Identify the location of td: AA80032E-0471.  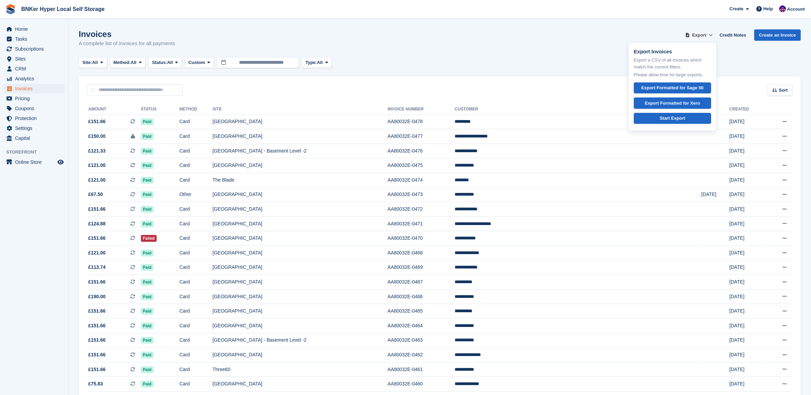
(421, 224).